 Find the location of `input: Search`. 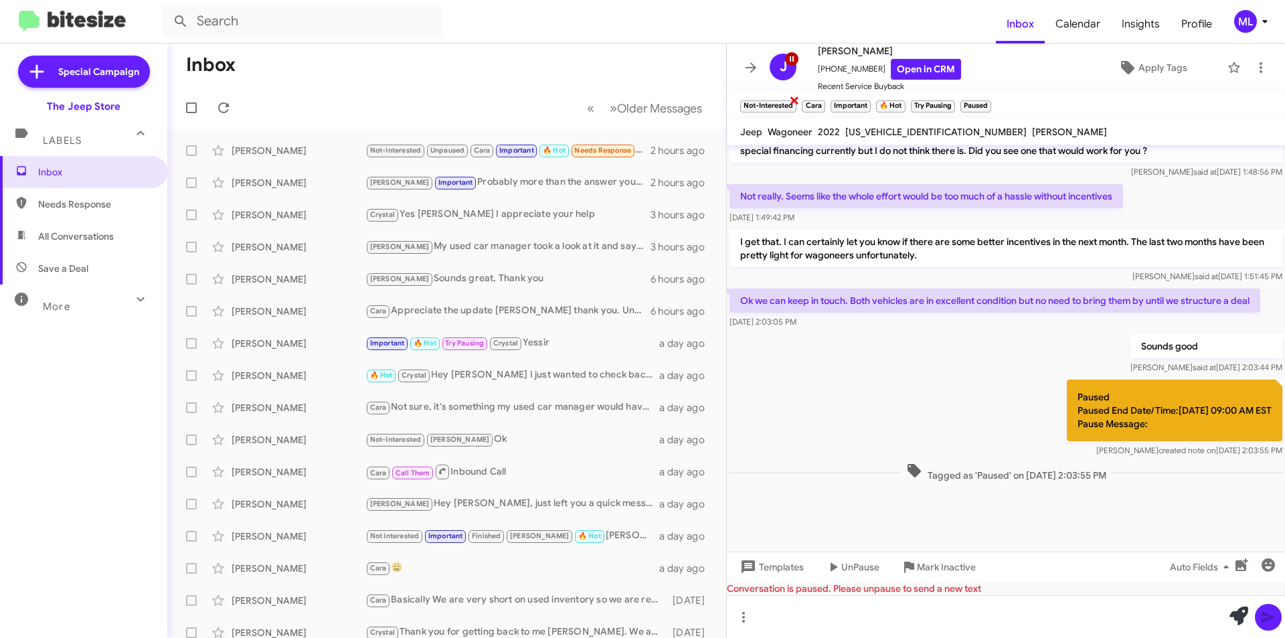

input: Search is located at coordinates (303, 21).